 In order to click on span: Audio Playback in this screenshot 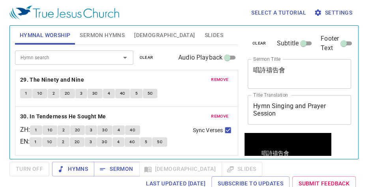, I will do `click(201, 58)`.